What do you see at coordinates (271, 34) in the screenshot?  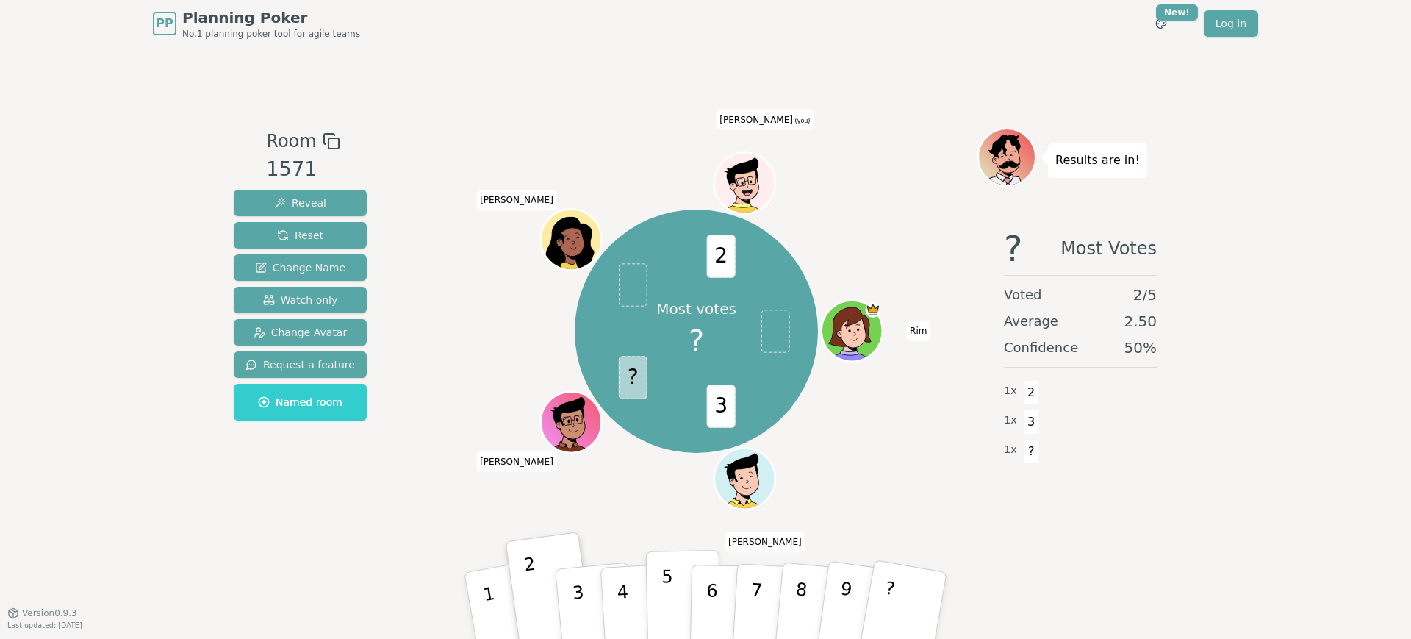 I see `span: No.1 planning poker tool for agile teams` at bounding box center [271, 34].